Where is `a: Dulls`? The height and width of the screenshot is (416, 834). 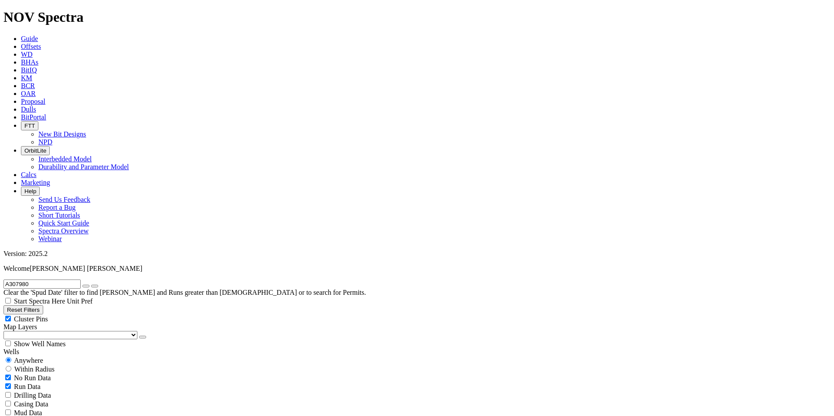 a: Dulls is located at coordinates (28, 109).